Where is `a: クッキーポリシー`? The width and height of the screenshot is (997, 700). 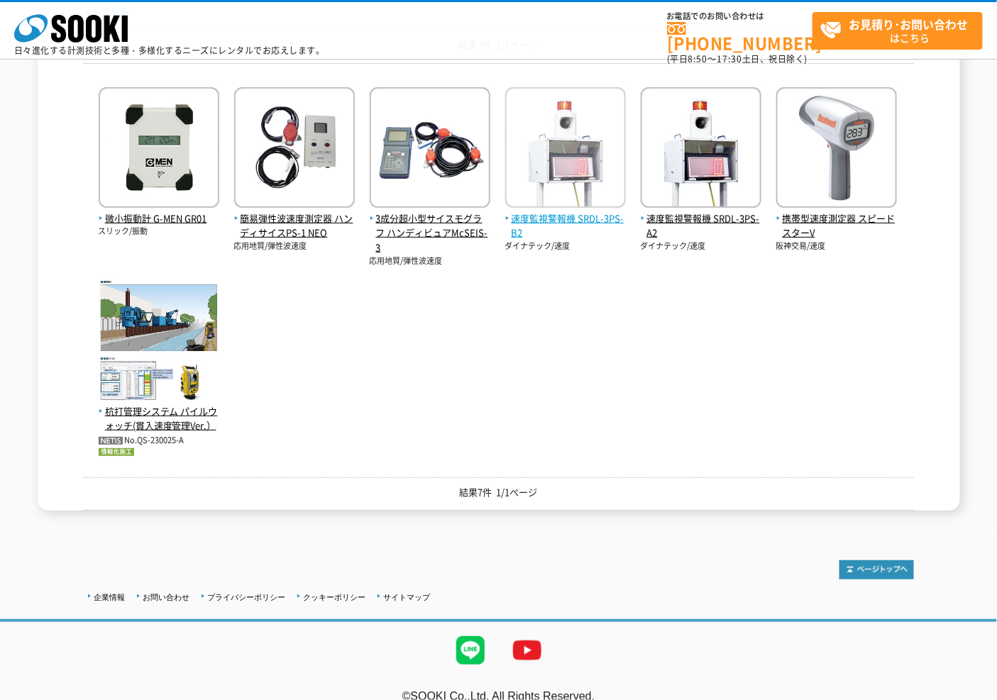 a: クッキーポリシー is located at coordinates (335, 597).